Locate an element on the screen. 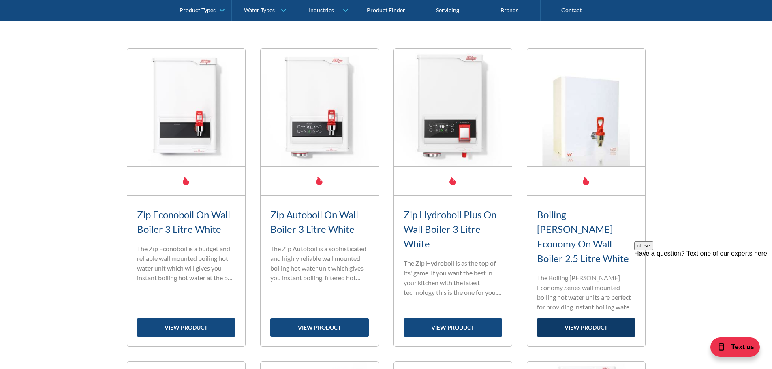 This screenshot has width=772, height=369. h3: Zip Autoboil On Wall Boiler 3 Litre White is located at coordinates (319, 222).